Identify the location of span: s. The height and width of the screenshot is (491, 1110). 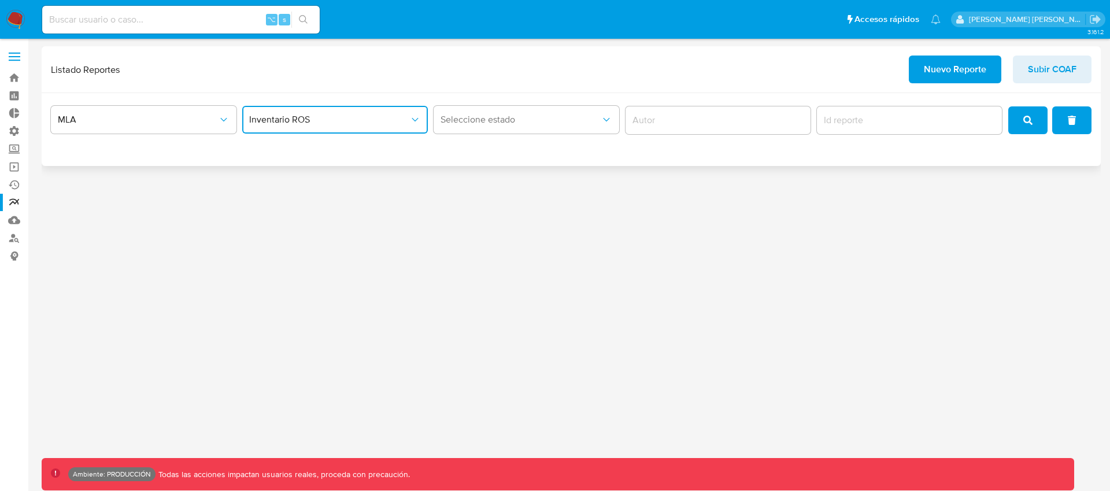
(284, 19).